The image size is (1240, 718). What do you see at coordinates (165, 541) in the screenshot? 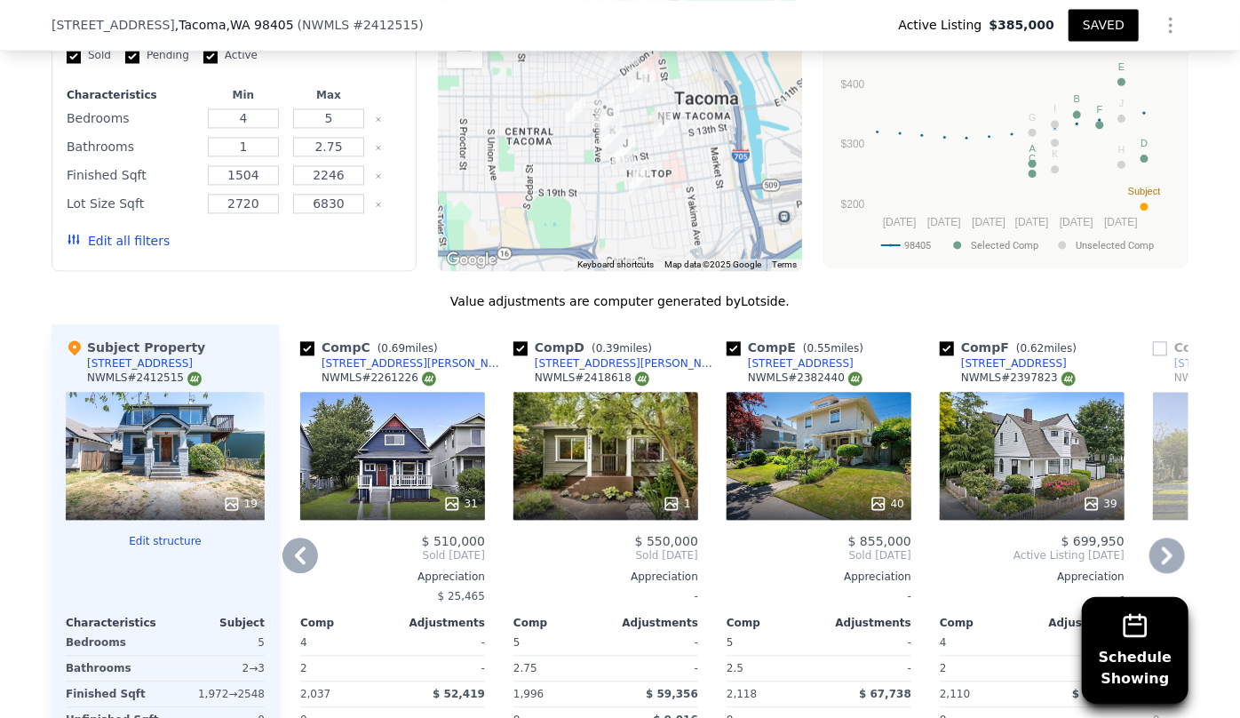
I see `button: Edit structure` at bounding box center [165, 541].